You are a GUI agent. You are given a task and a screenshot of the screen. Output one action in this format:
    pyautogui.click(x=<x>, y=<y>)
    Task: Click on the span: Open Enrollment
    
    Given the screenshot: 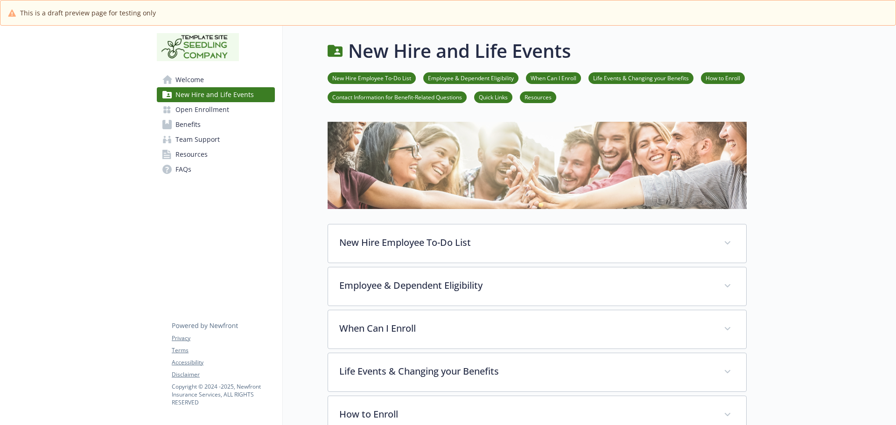 What is the action you would take?
    pyautogui.click(x=202, y=110)
    